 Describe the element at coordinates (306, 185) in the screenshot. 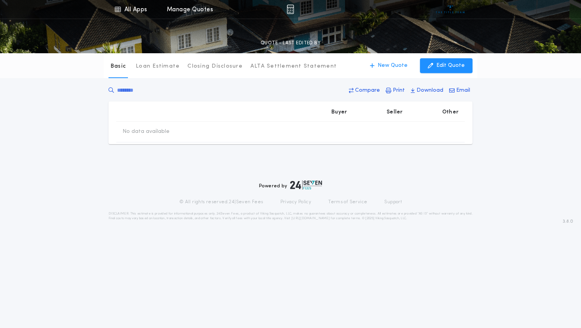

I see `img: logo` at that location.